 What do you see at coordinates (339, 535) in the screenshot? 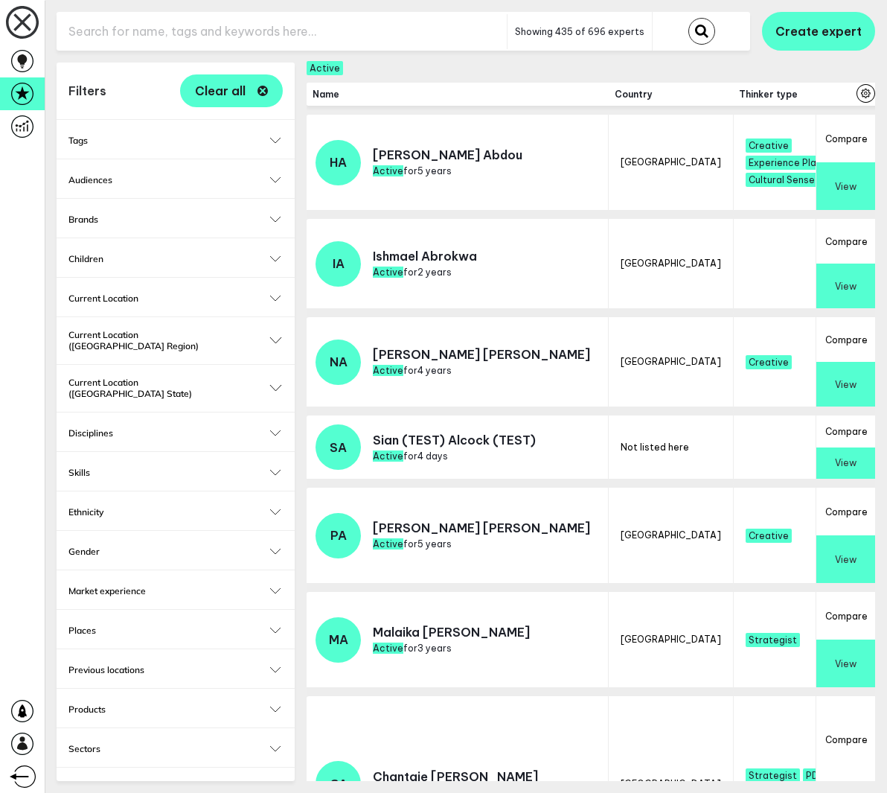
I see `span: PA` at bounding box center [339, 535].